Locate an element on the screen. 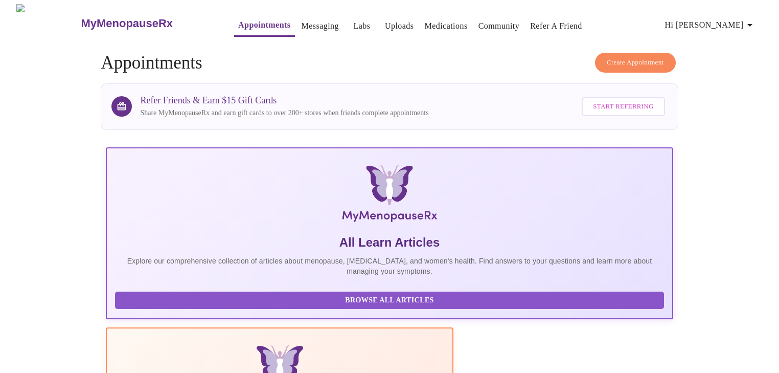 This screenshot has height=373, width=779. span: Start Referring is located at coordinates (623, 106).